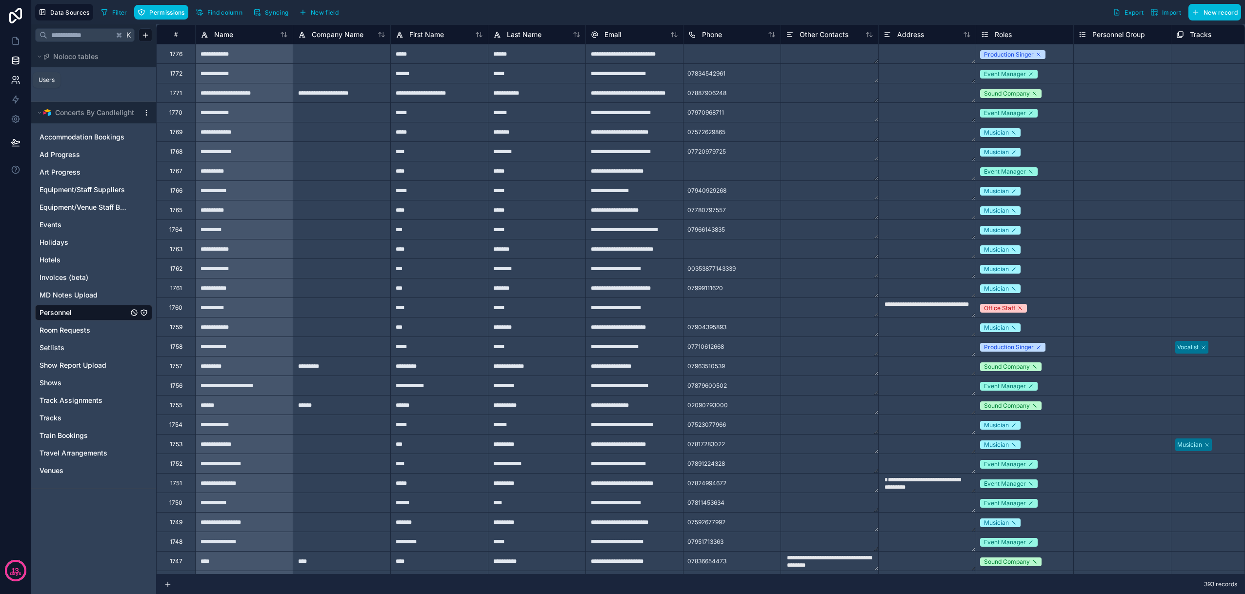  What do you see at coordinates (707, 386) in the screenshot?
I see `span: 07879600502` at bounding box center [707, 386].